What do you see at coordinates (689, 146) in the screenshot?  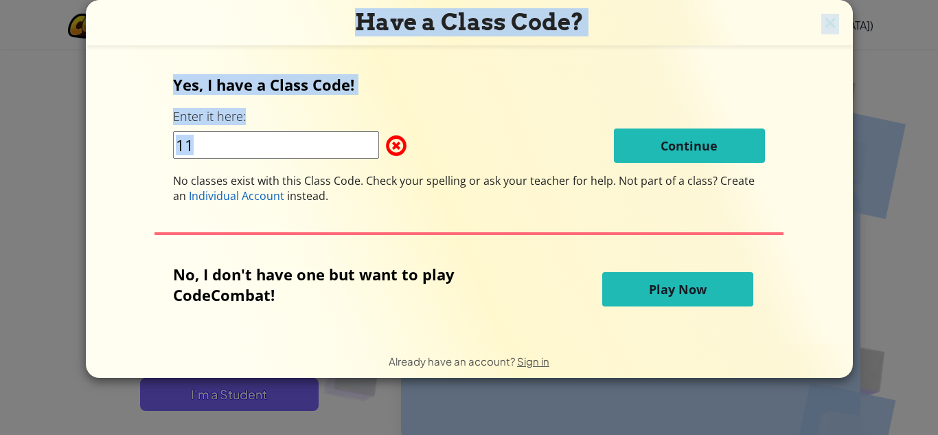 I see `button: Continue` at bounding box center [689, 146].